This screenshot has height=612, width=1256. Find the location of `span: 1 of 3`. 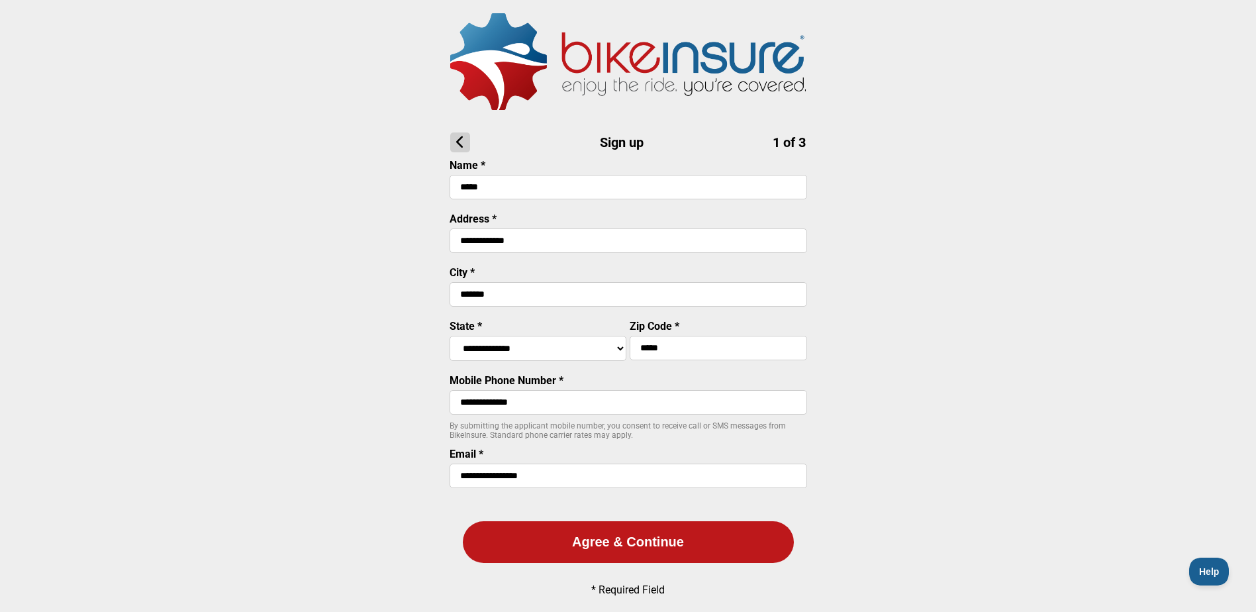

span: 1 of 3 is located at coordinates (789, 142).